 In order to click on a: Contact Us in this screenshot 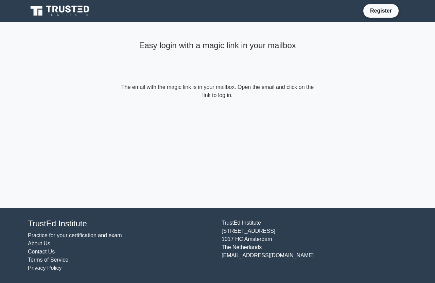, I will do `click(41, 252)`.